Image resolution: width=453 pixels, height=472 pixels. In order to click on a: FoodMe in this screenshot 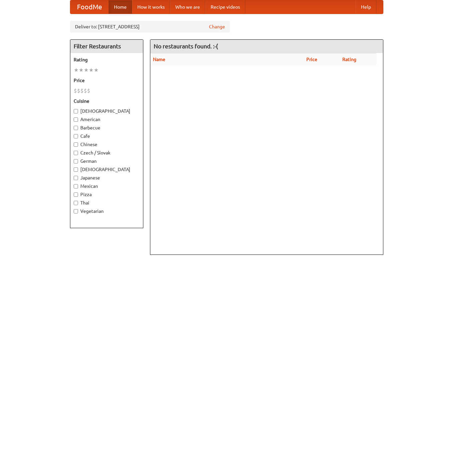, I will do `click(89, 7)`.